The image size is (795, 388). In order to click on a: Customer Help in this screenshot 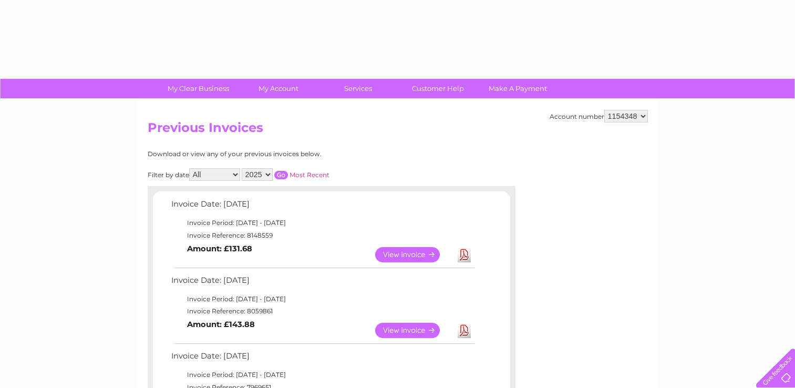, I will do `click(438, 88)`.